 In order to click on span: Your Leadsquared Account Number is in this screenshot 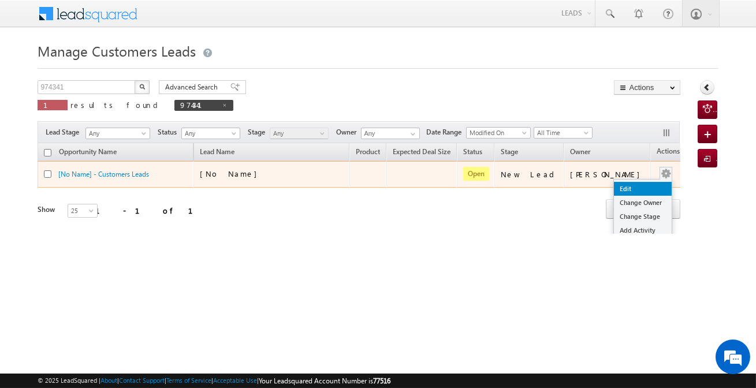, I will do `click(325, 381)`.